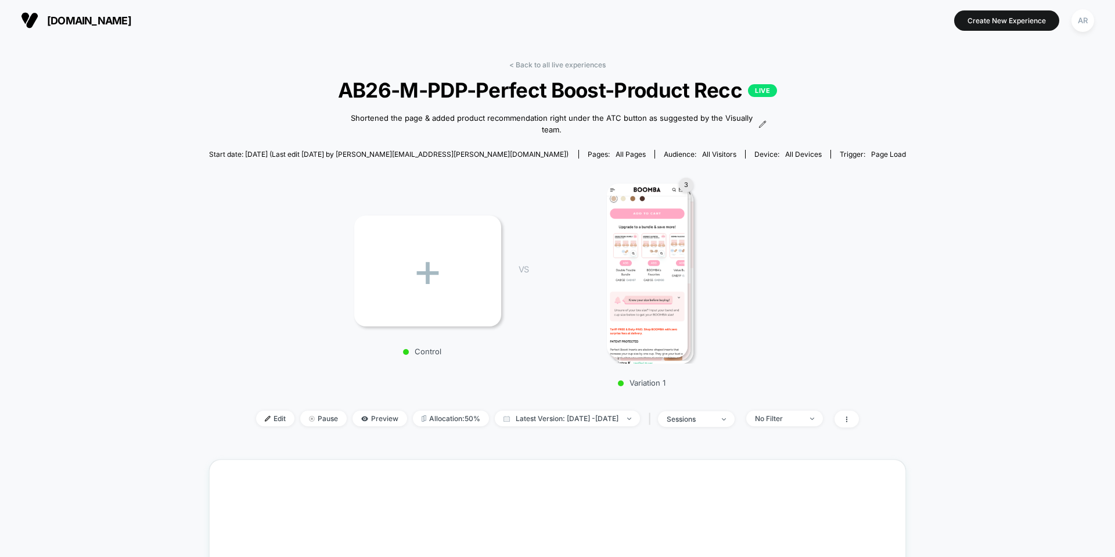 The image size is (1115, 557). What do you see at coordinates (719, 154) in the screenshot?
I see `span: All Visitors` at bounding box center [719, 154].